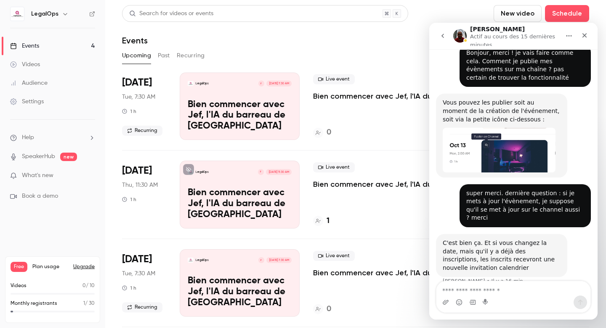  Describe the element at coordinates (151, 279) in the screenshot. I see `button: Envoyer un message…` at that location.